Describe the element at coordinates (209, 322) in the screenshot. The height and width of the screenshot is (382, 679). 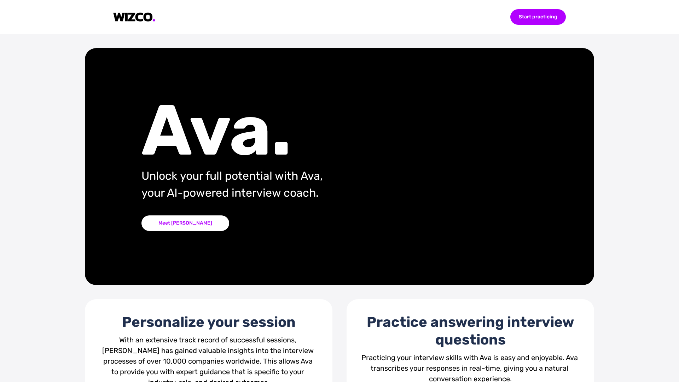
I see `div: Personalize your session` at that location.